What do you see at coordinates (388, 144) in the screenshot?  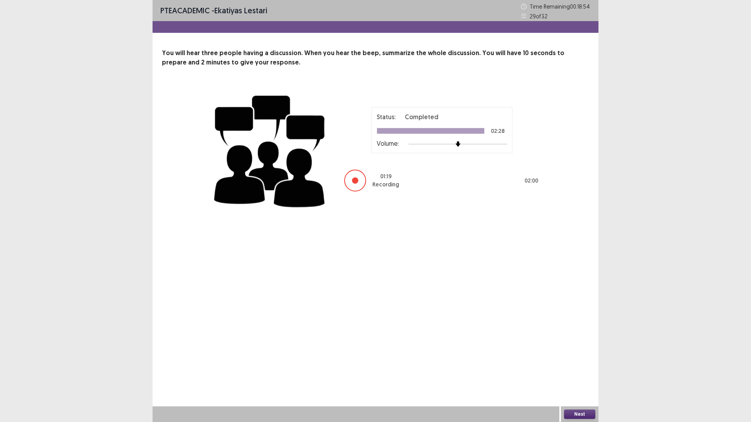 I see `p: Volume:` at bounding box center [388, 144].